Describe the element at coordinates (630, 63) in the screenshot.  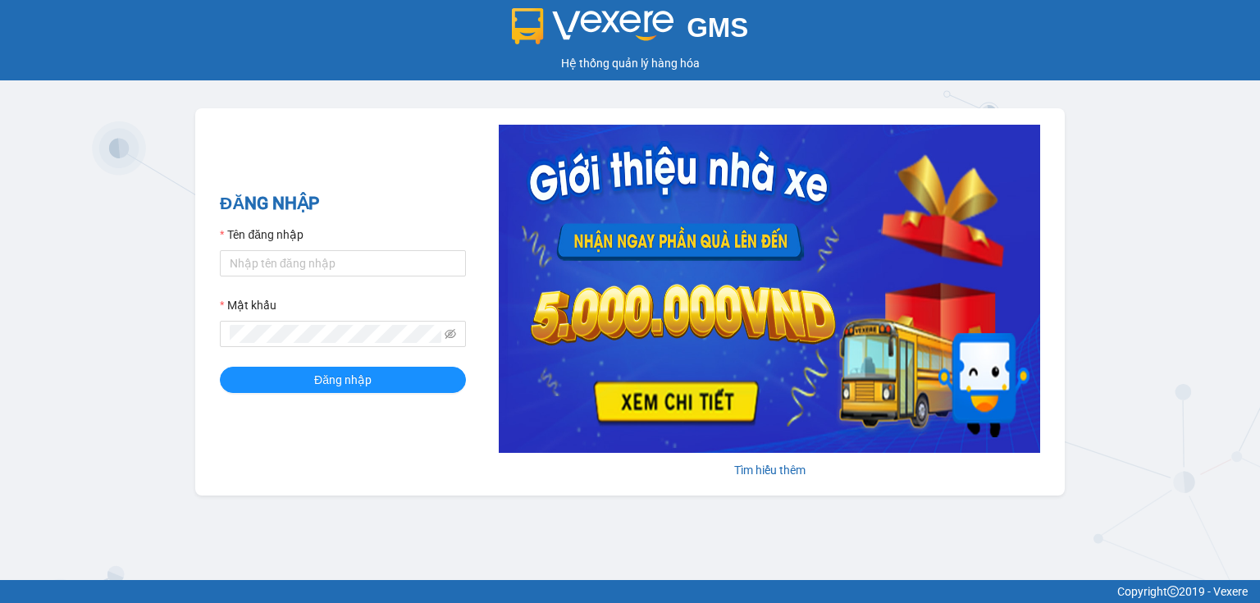
I see `div: Hệ thống quản lý hàng hóa` at that location.